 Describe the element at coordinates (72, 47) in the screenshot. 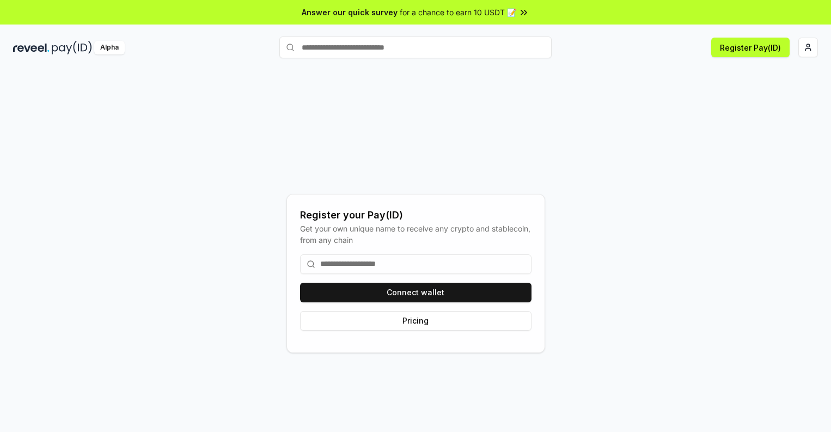

I see `img: pay_id` at that location.